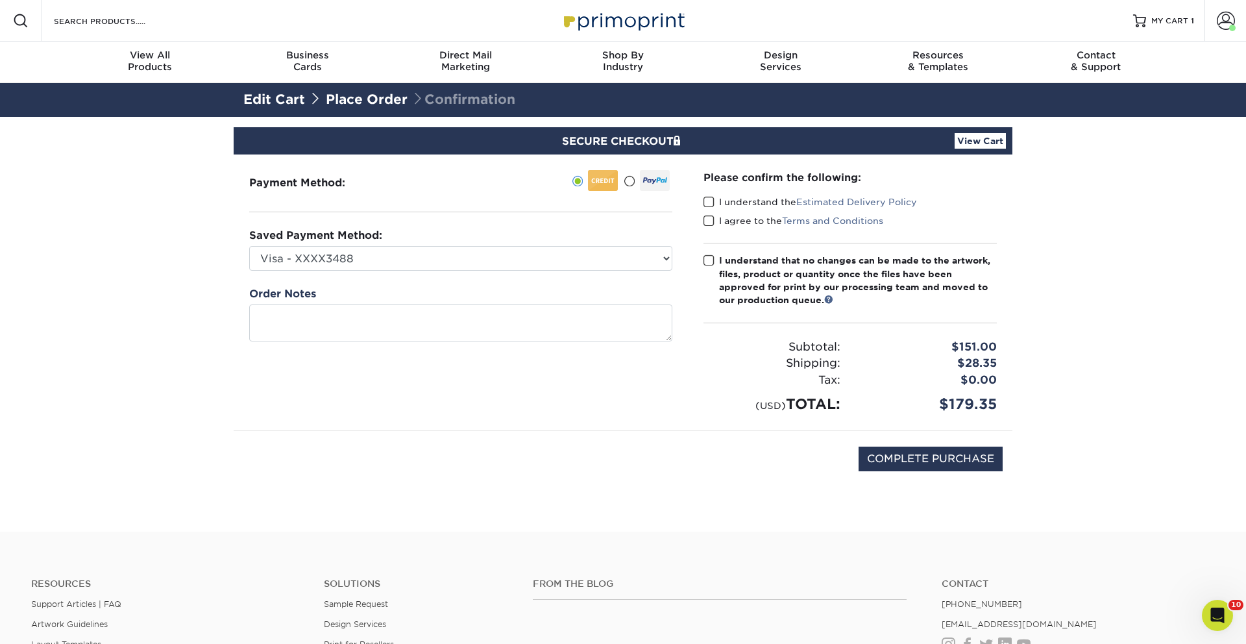 This screenshot has width=1246, height=644. I want to click on h4: Solutions, so click(419, 583).